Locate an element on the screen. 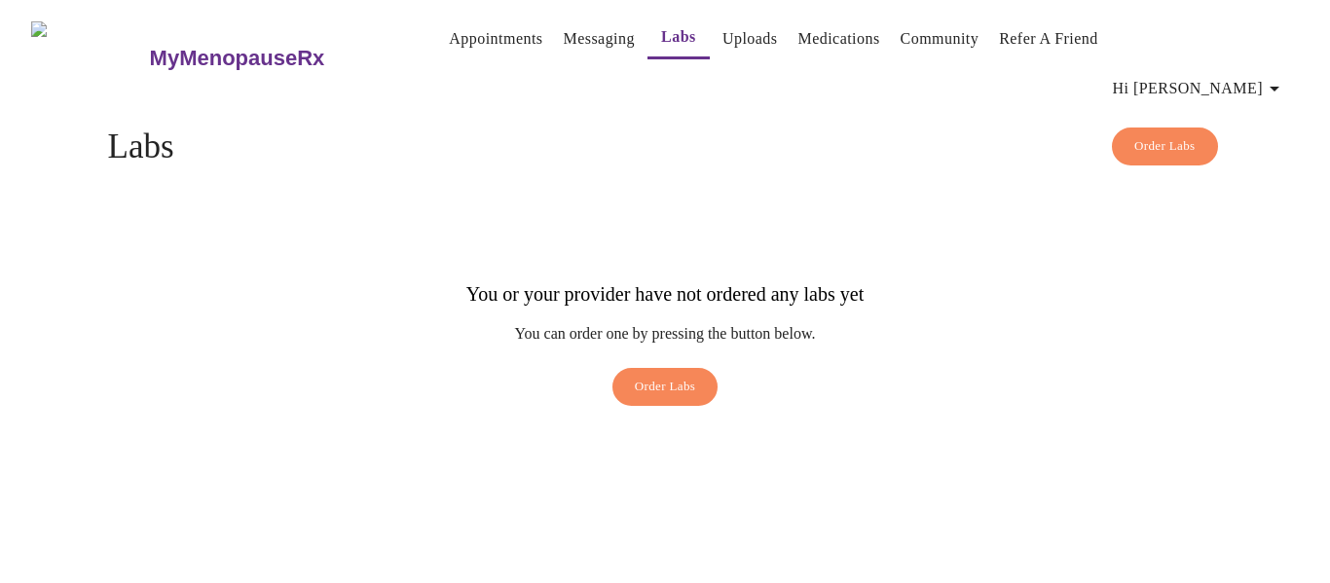 The image size is (1330, 583). a: Community is located at coordinates (939, 39).